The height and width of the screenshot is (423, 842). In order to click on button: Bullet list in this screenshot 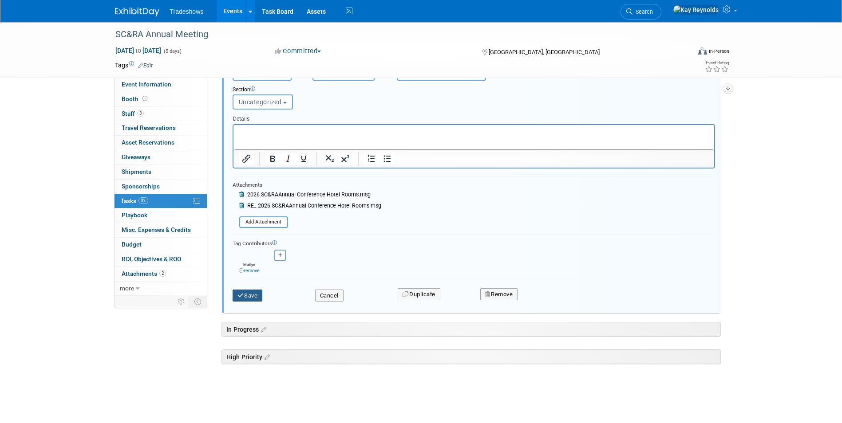, I will do `click(387, 159)`.